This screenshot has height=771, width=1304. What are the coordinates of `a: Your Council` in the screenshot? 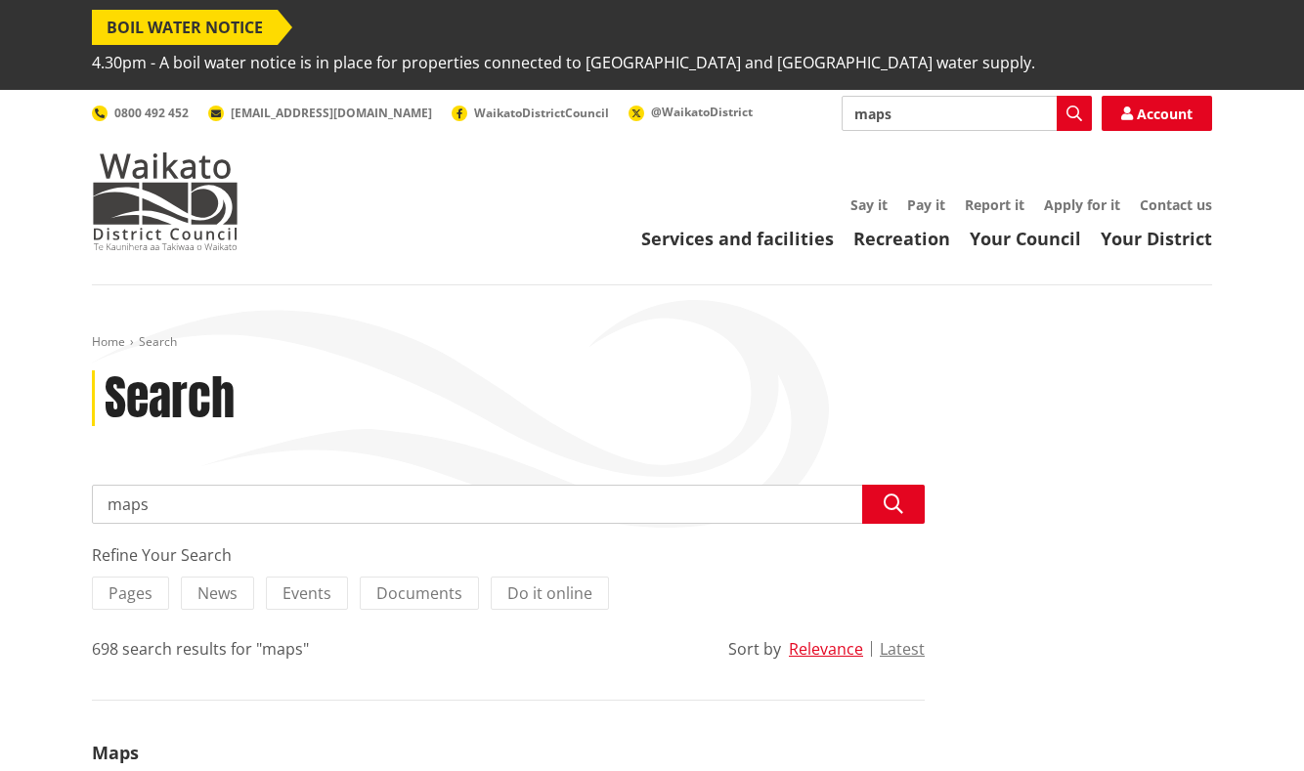 It's located at (1025, 238).